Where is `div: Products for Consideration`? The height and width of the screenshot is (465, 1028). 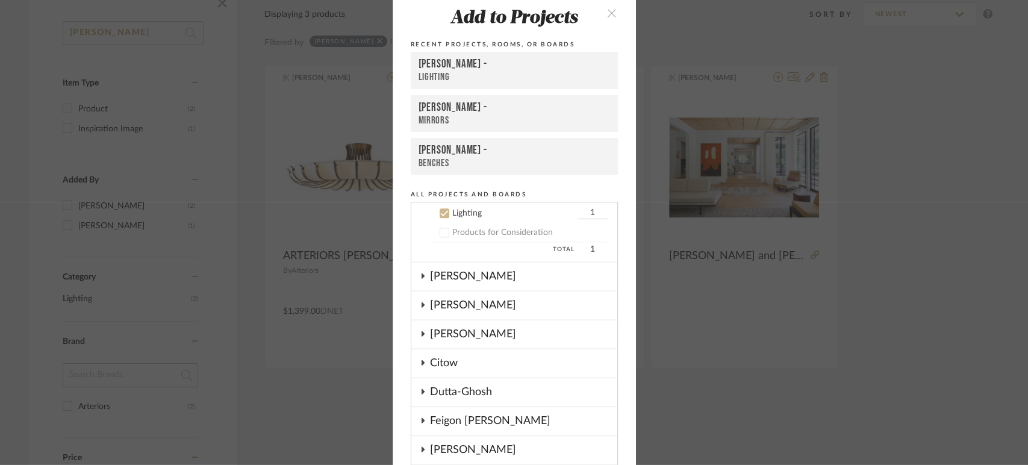
div: Products for Consideration is located at coordinates (530, 232).